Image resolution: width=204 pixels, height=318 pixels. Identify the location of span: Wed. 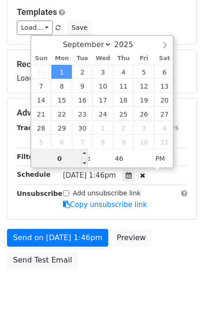
(103, 58).